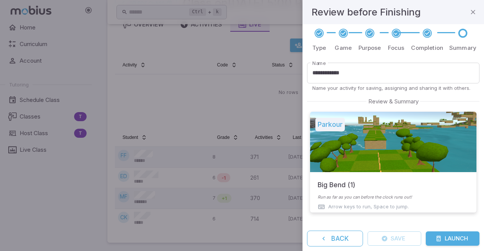 The height and width of the screenshot is (251, 484). I want to click on label: Name, so click(319, 63).